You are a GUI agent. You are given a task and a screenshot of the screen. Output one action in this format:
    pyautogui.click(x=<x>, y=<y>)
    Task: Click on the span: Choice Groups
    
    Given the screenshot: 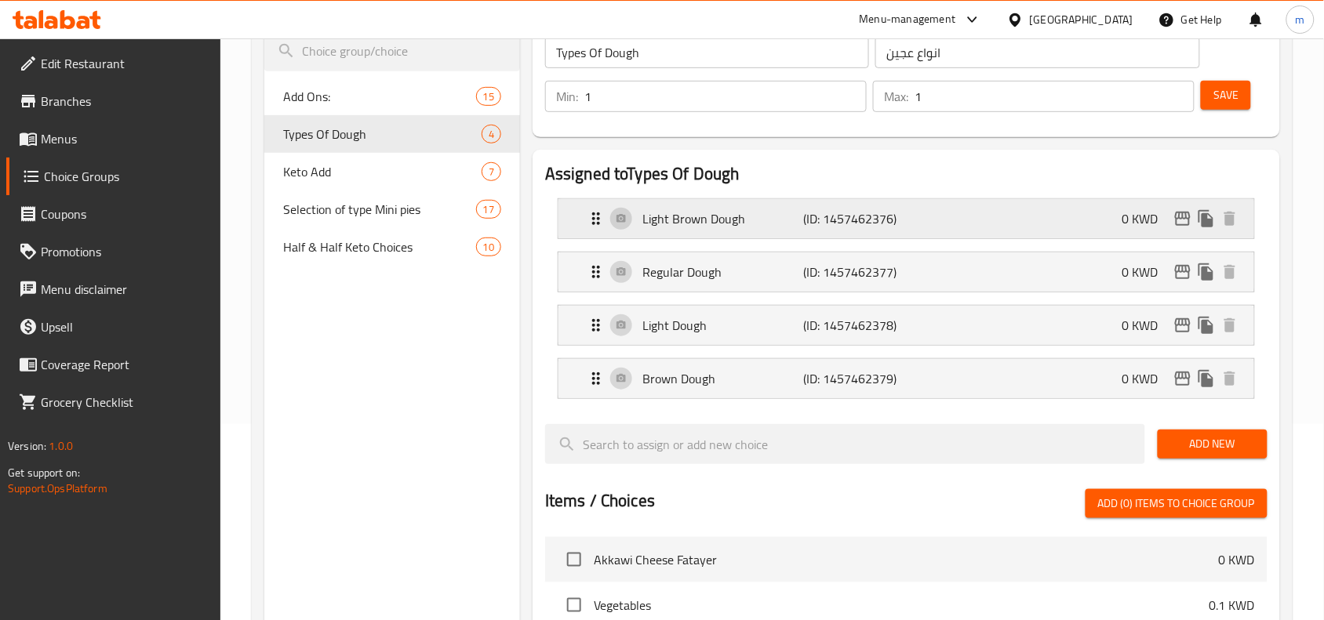 What is the action you would take?
    pyautogui.click(x=126, y=176)
    